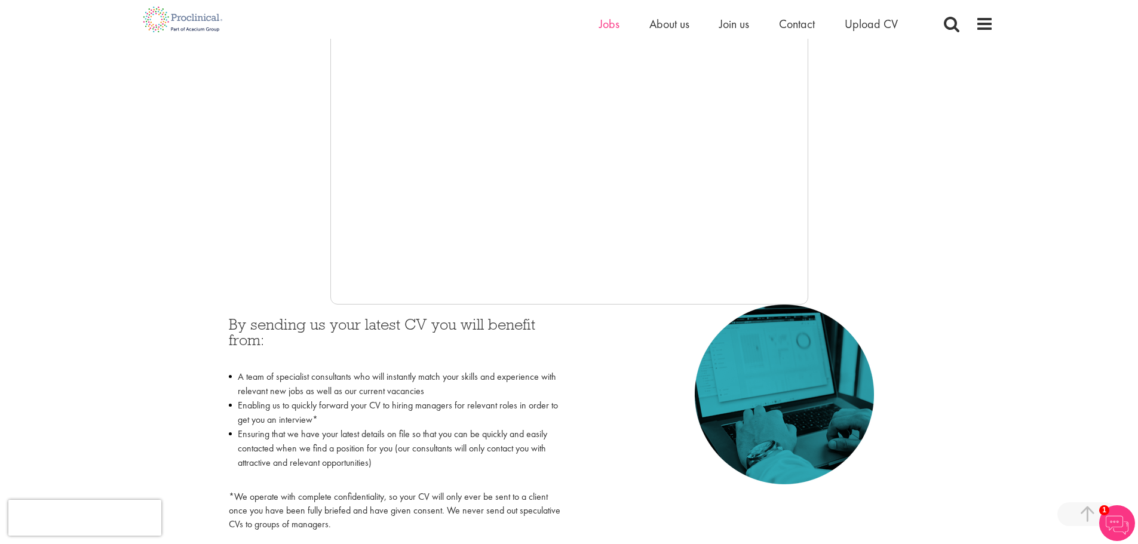 Image resolution: width=1138 pixels, height=544 pixels. Describe the element at coordinates (871, 24) in the screenshot. I see `a: Upload CV` at that location.